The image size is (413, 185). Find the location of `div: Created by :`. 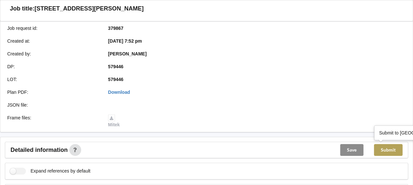

div: Created by : is located at coordinates (53, 54).